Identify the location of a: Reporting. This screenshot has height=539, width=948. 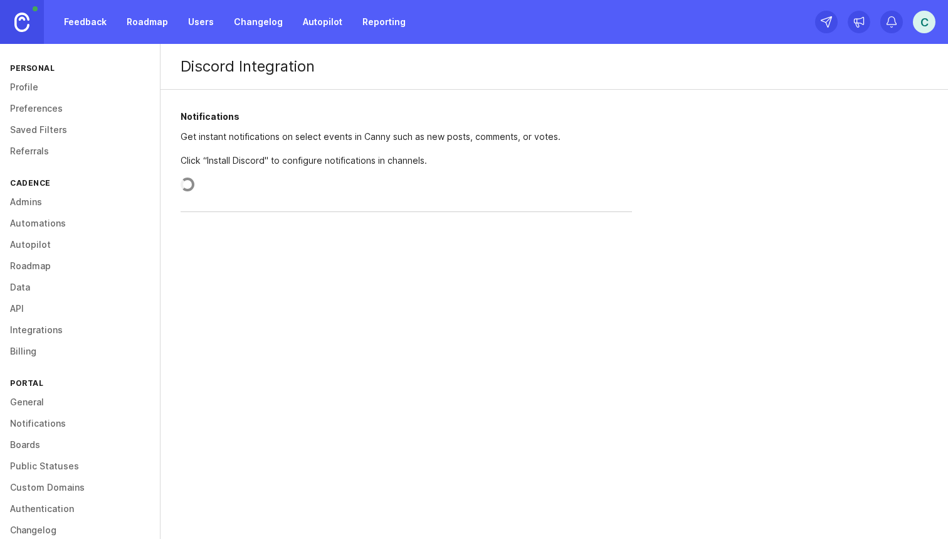
(384, 22).